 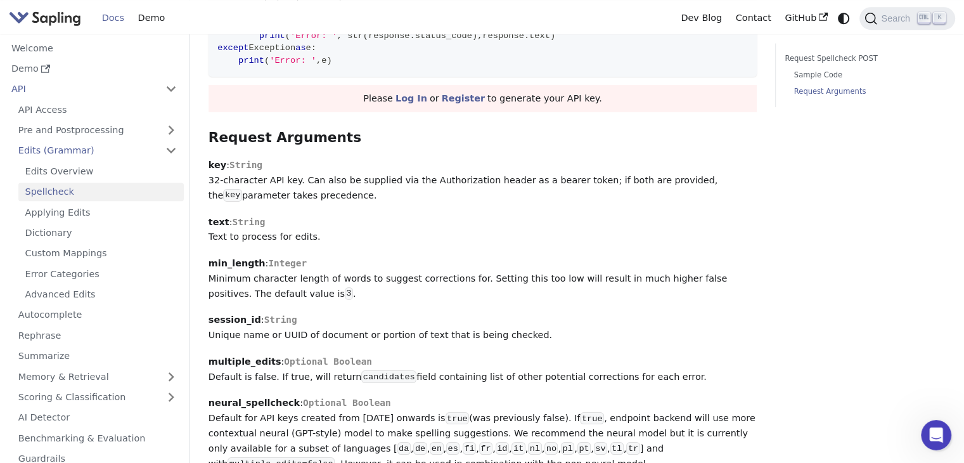 What do you see at coordinates (483, 328) in the screenshot?
I see `p: : Unique name or UUID of document or portion of text that is being checked.` at bounding box center [483, 328].